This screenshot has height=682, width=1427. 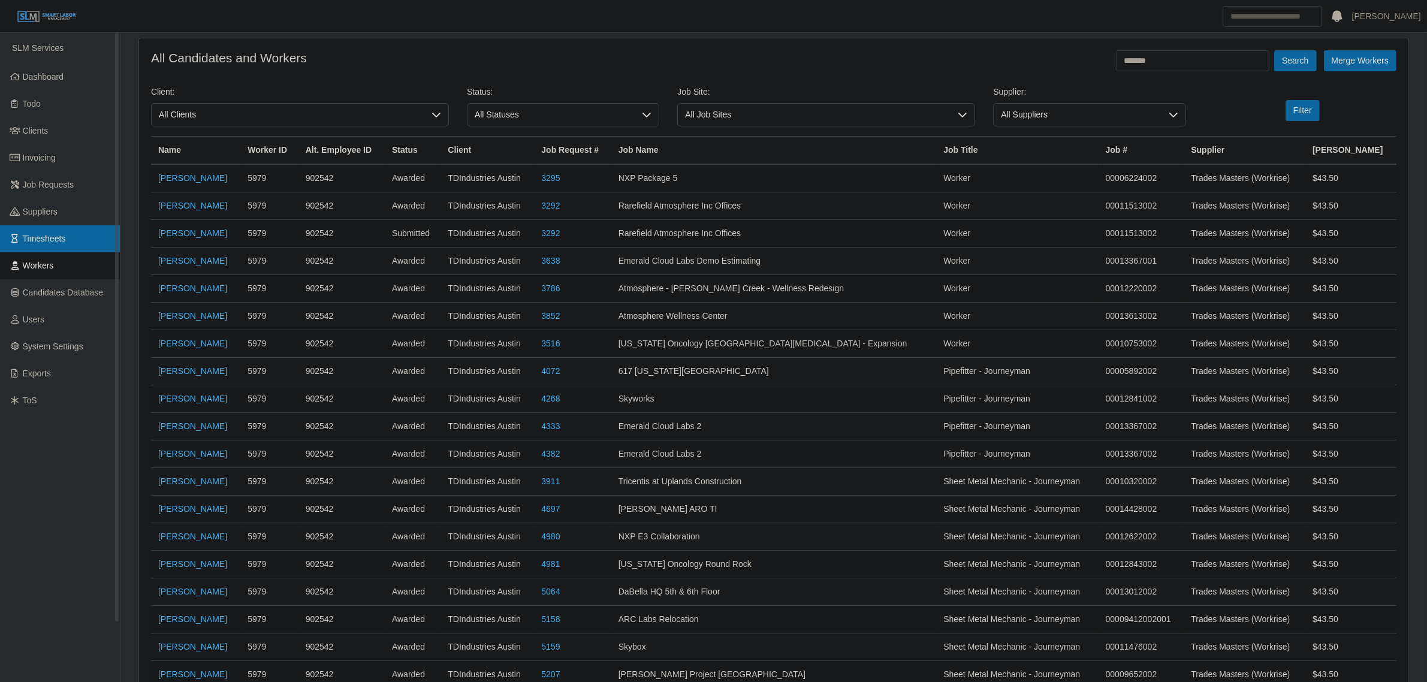 I want to click on span: Clients, so click(x=35, y=131).